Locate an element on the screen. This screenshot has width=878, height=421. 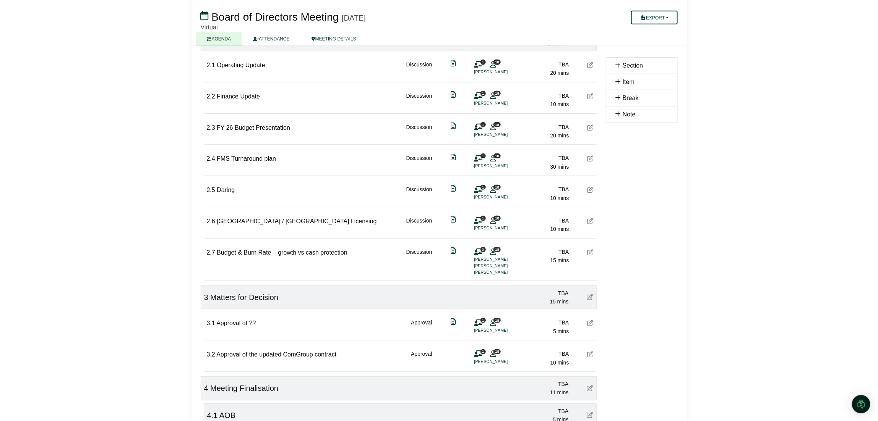
span: Finance Update is located at coordinates (238, 96).